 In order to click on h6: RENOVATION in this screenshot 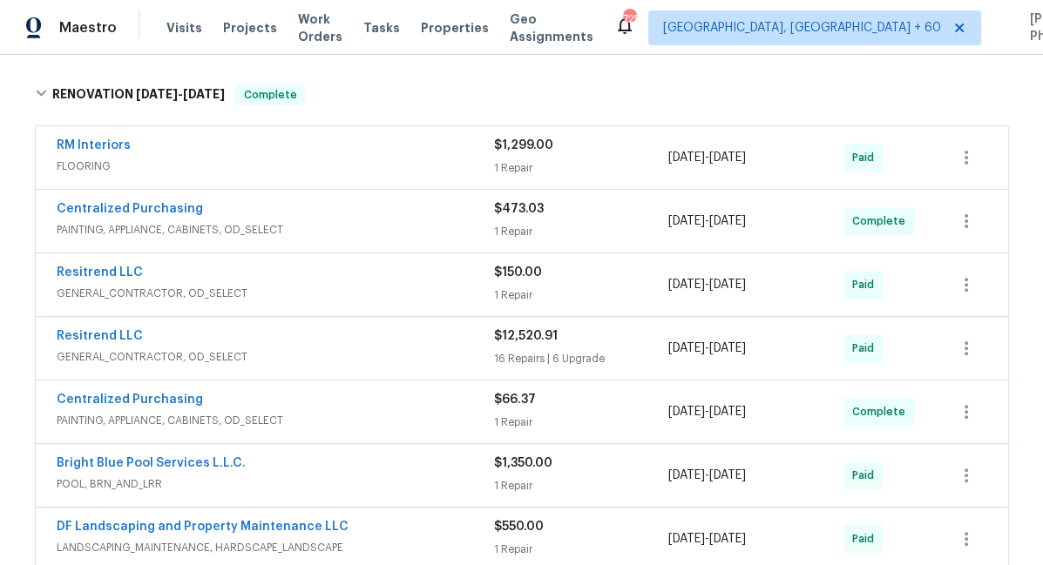, I will do `click(138, 95)`.